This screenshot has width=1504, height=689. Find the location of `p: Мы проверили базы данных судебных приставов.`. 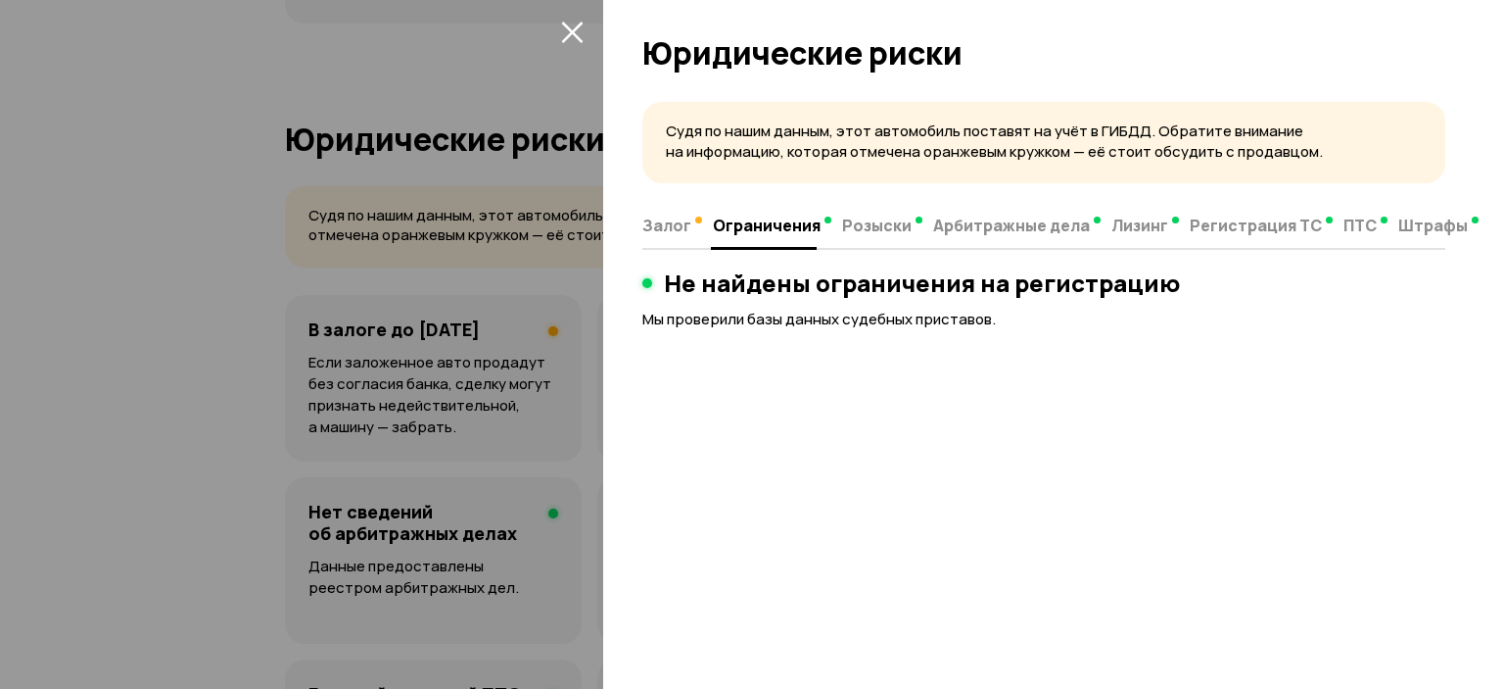

p: Мы проверили базы данных судебных приставов. is located at coordinates (1044, 319).